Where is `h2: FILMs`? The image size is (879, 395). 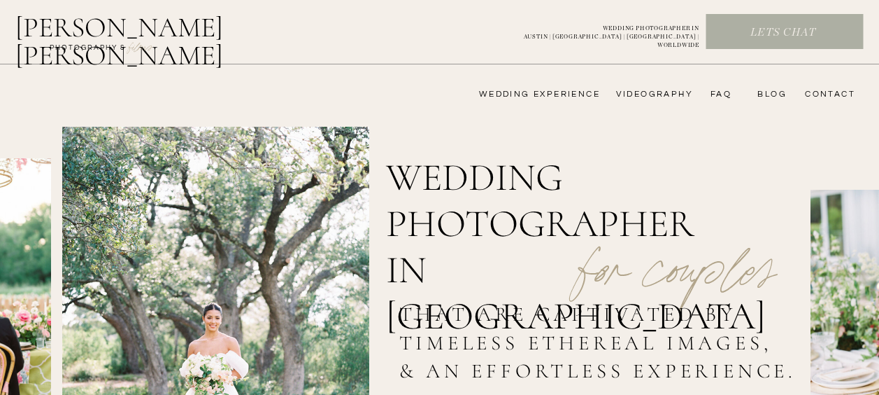
h2: FILMs is located at coordinates (141, 46).